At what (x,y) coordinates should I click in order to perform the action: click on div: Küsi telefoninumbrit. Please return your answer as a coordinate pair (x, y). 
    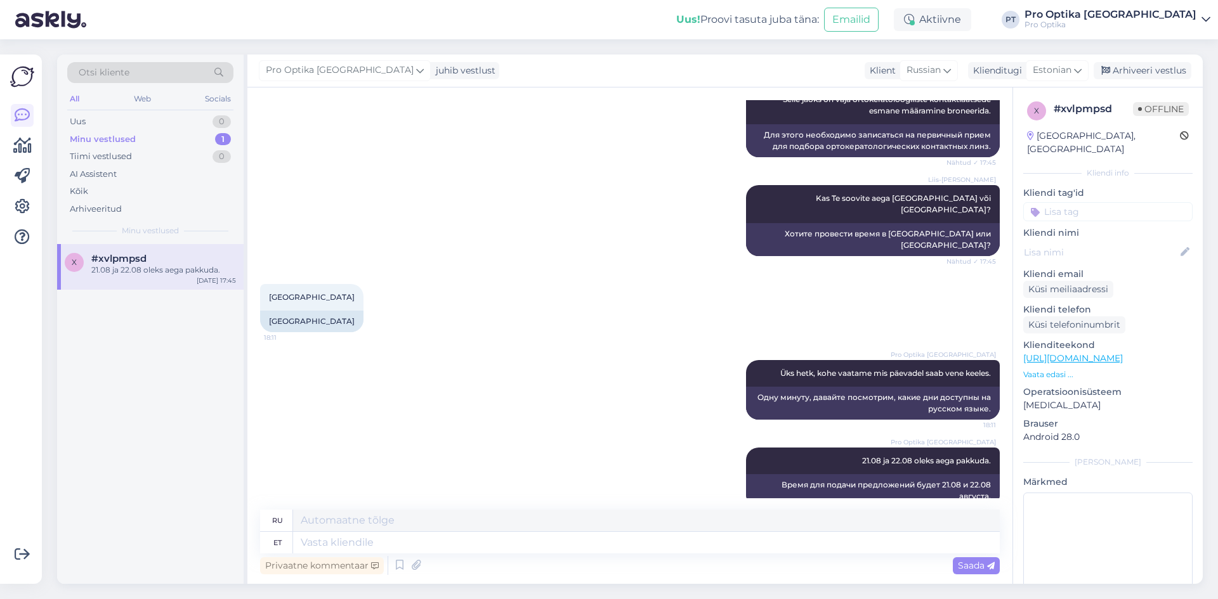
    Looking at the image, I should click on (1074, 325).